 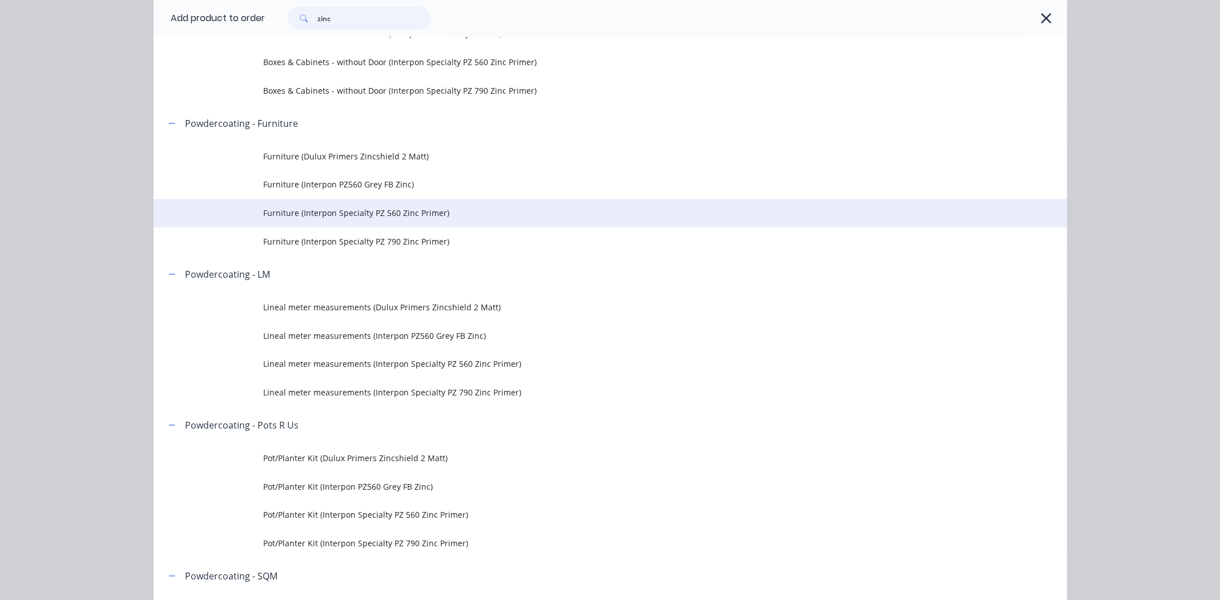 What do you see at coordinates (374, 18) in the screenshot?
I see `input: Search...` at bounding box center [374, 18].